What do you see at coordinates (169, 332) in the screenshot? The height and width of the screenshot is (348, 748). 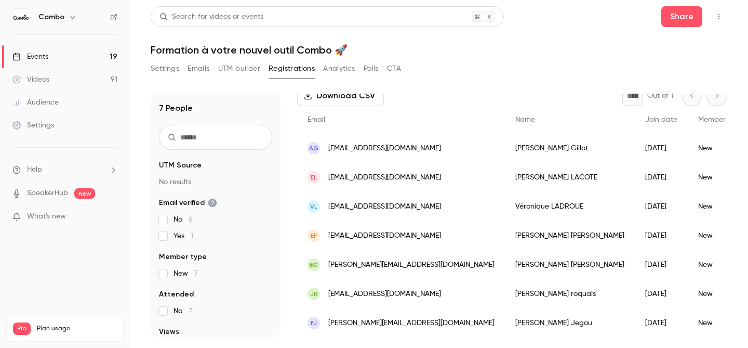 I see `span: Views` at bounding box center [169, 332].